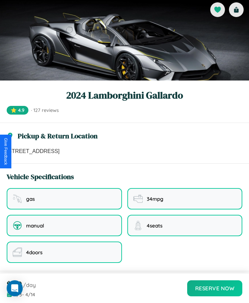 This screenshot has height=303, width=249. I want to click on span: 4 seats, so click(154, 226).